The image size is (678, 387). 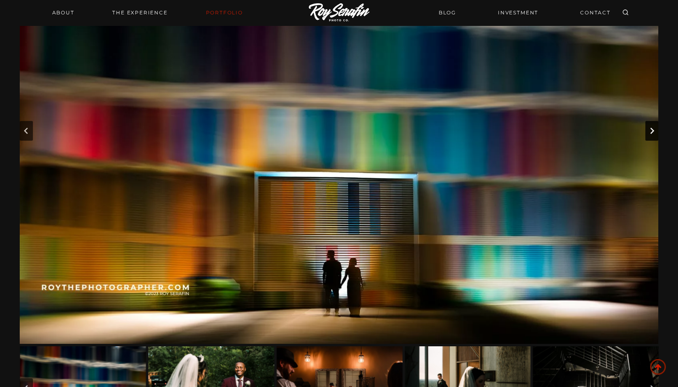 I want to click on a: BLOG, so click(x=447, y=12).